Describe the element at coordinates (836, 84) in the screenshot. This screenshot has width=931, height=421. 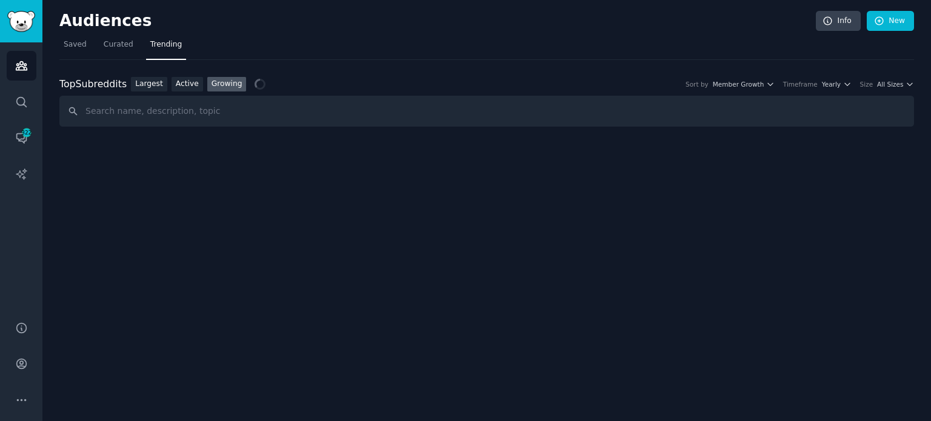
I see `button: Yearly` at that location.